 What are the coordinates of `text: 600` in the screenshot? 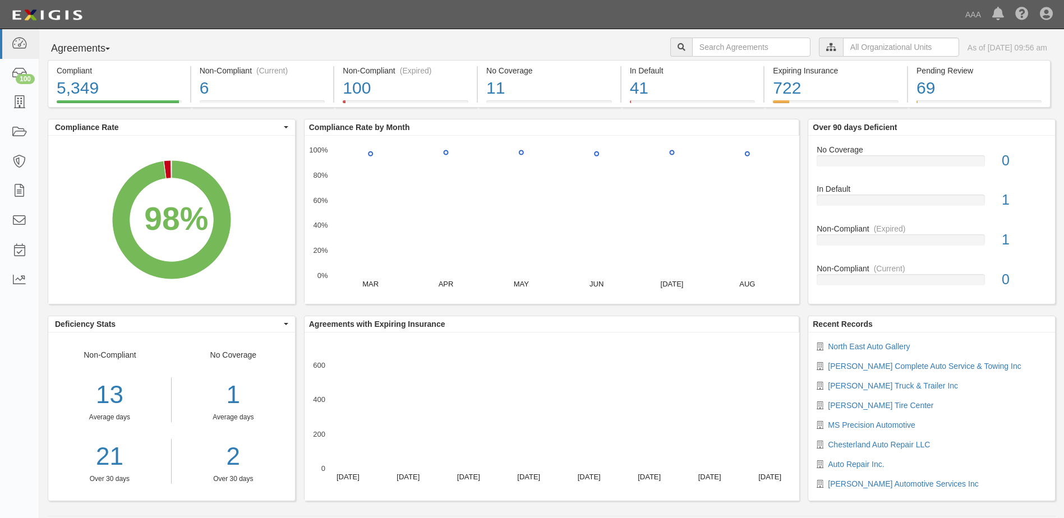 It's located at (319, 365).